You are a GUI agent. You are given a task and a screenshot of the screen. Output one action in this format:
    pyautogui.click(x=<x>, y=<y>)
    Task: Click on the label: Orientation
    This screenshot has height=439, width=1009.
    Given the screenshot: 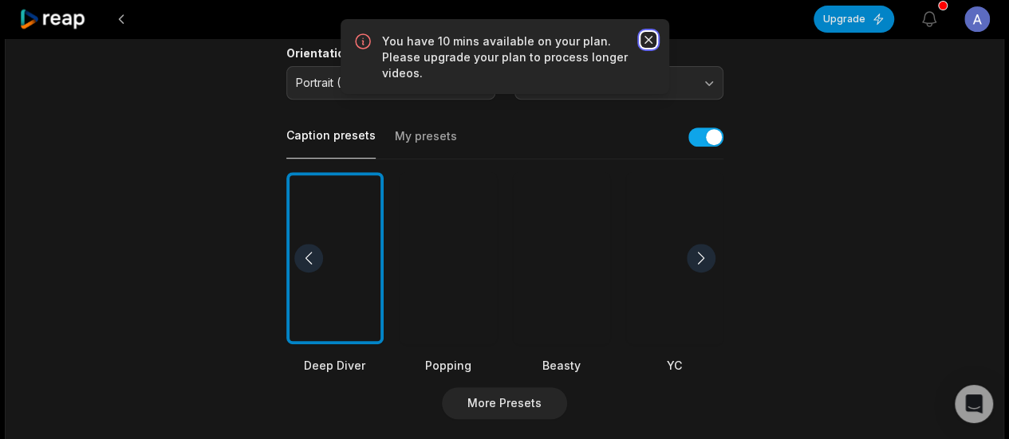 What is the action you would take?
    pyautogui.click(x=391, y=53)
    